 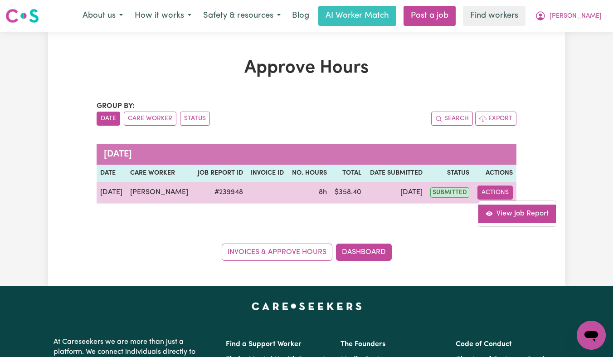 I want to click on th: Actions, so click(x=495, y=173).